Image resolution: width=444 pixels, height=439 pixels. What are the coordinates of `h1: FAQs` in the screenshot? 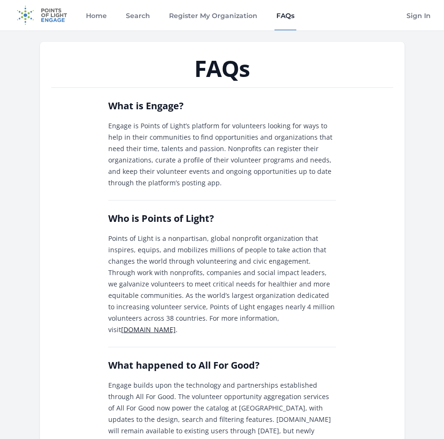 It's located at (222, 68).